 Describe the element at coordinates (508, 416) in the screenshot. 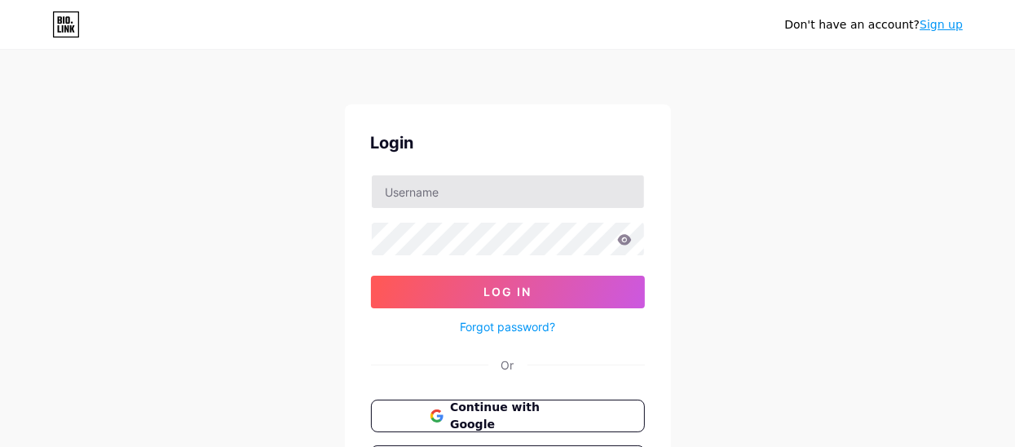

I see `button: Continue with Google` at that location.